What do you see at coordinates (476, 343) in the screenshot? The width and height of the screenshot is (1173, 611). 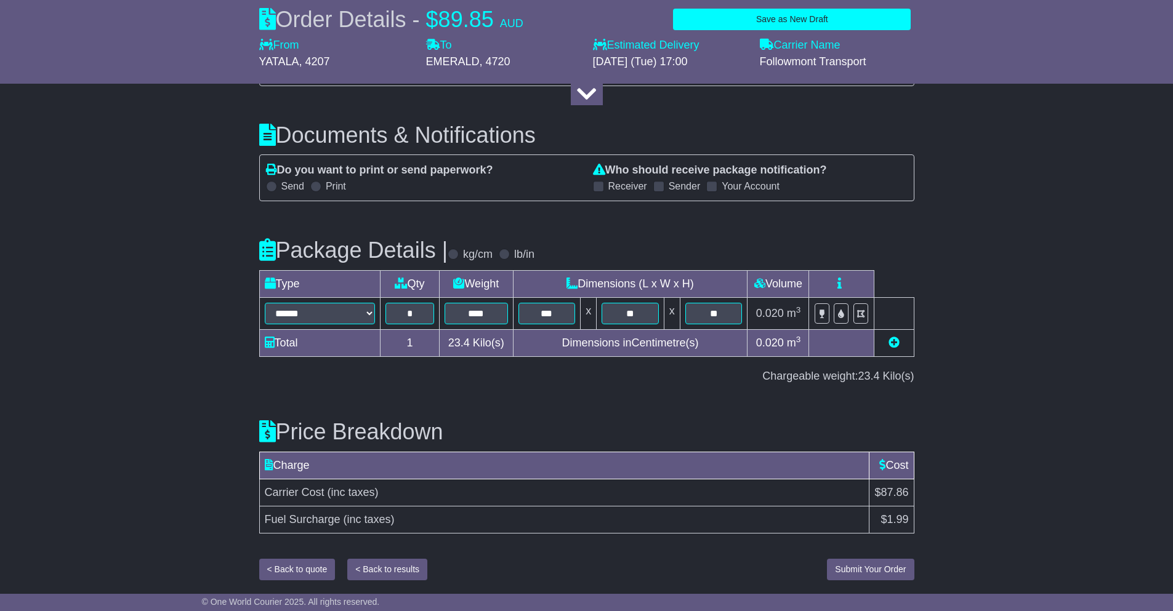 I see `td: Kilo(s)` at bounding box center [476, 343].